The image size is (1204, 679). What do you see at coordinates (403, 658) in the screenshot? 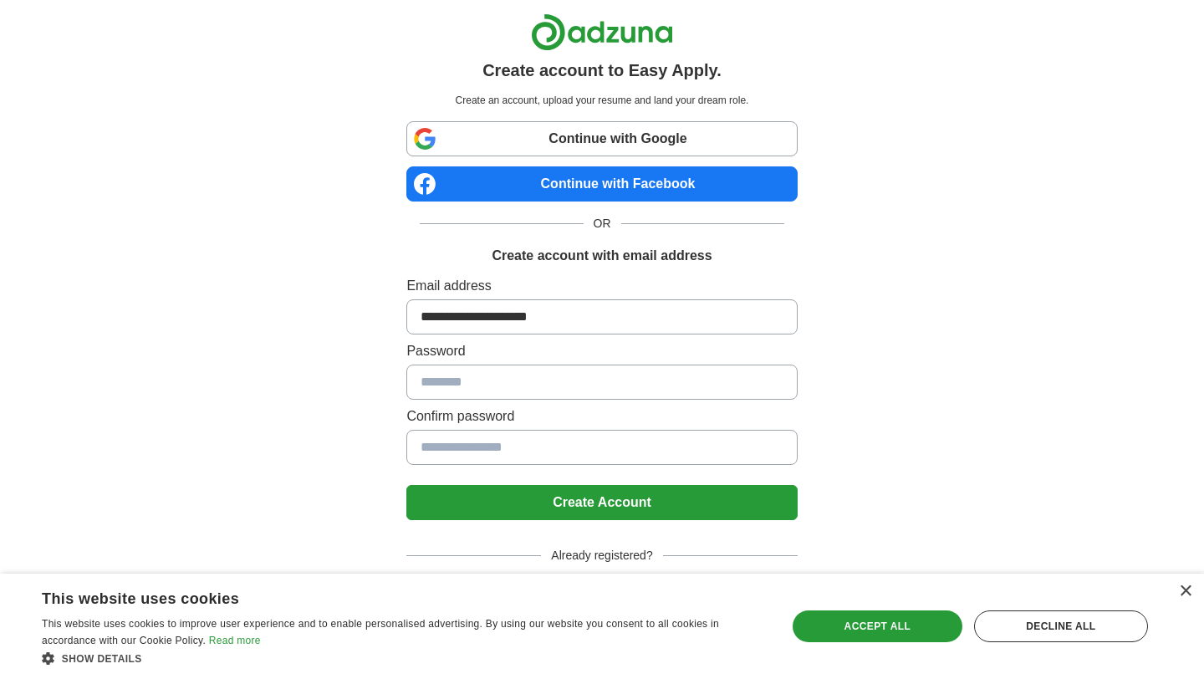
I see `div: Show details` at bounding box center [403, 658].